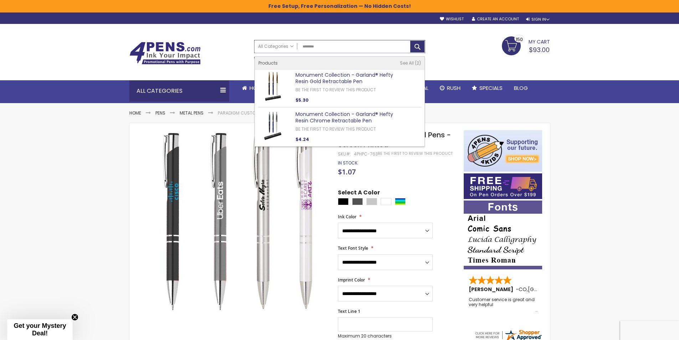 The height and width of the screenshot is (340, 679). Describe the element at coordinates (165, 53) in the screenshot. I see `img: 4Pens Custom Pens and Promotional Products` at that location.